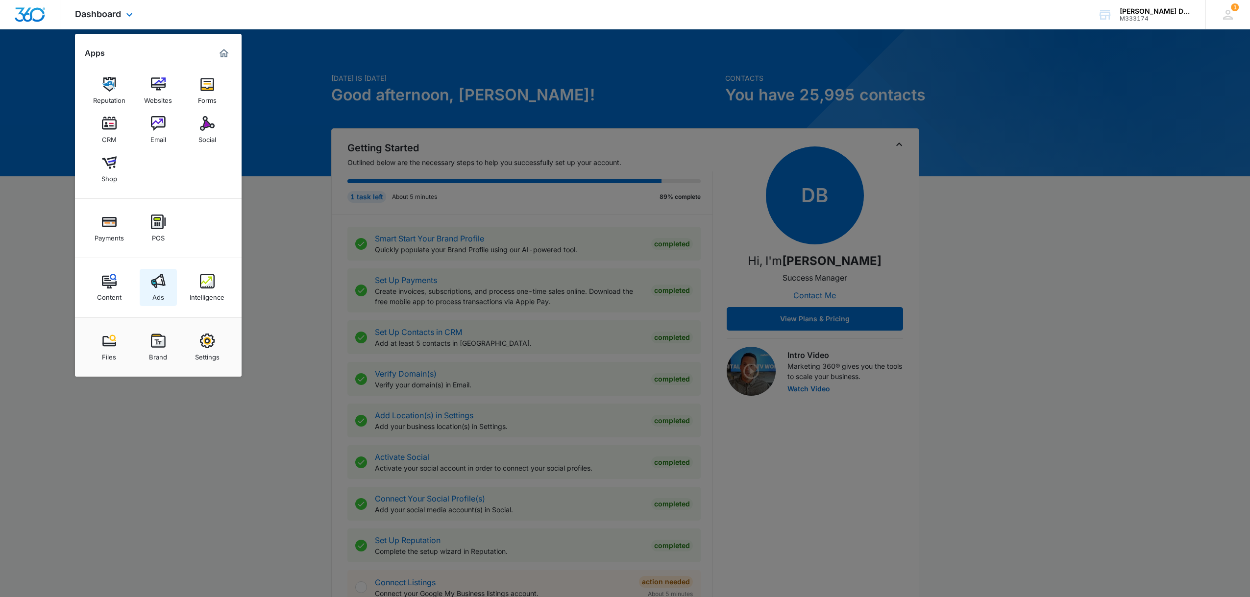  What do you see at coordinates (109, 295) in the screenshot?
I see `div: Content` at bounding box center [109, 295].